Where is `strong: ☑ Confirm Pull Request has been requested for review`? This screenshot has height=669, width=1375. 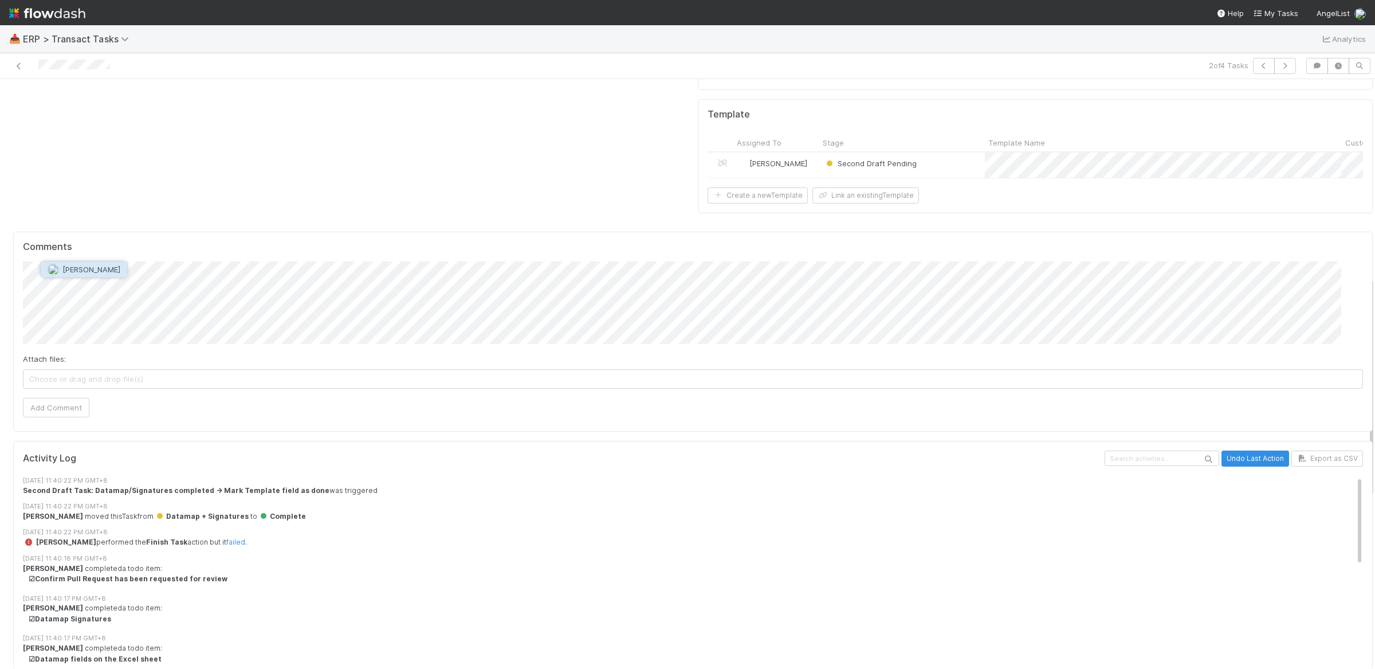 strong: ☑ Confirm Pull Request has been requested for review is located at coordinates (128, 578).